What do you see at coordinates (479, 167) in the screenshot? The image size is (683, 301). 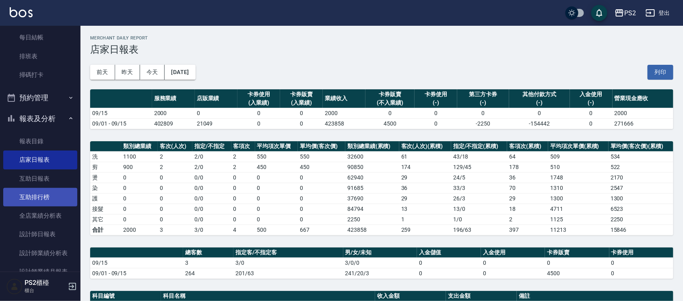 I see `td: 129 / 45` at bounding box center [479, 167].